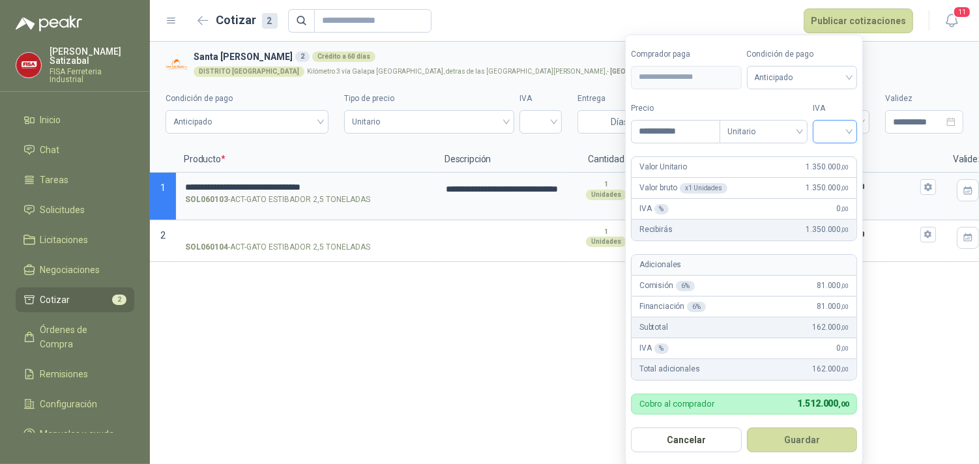 The width and height of the screenshot is (979, 464). What do you see at coordinates (803, 440) in the screenshot?
I see `button: Guardar` at bounding box center [803, 440].